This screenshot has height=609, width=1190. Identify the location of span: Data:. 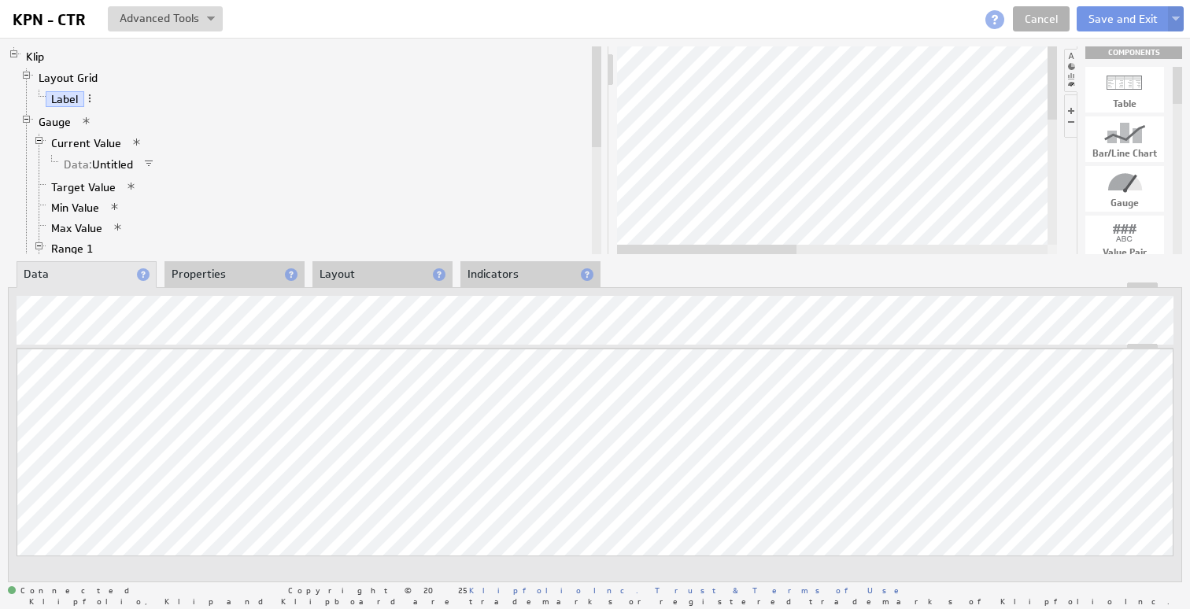
(78, 164).